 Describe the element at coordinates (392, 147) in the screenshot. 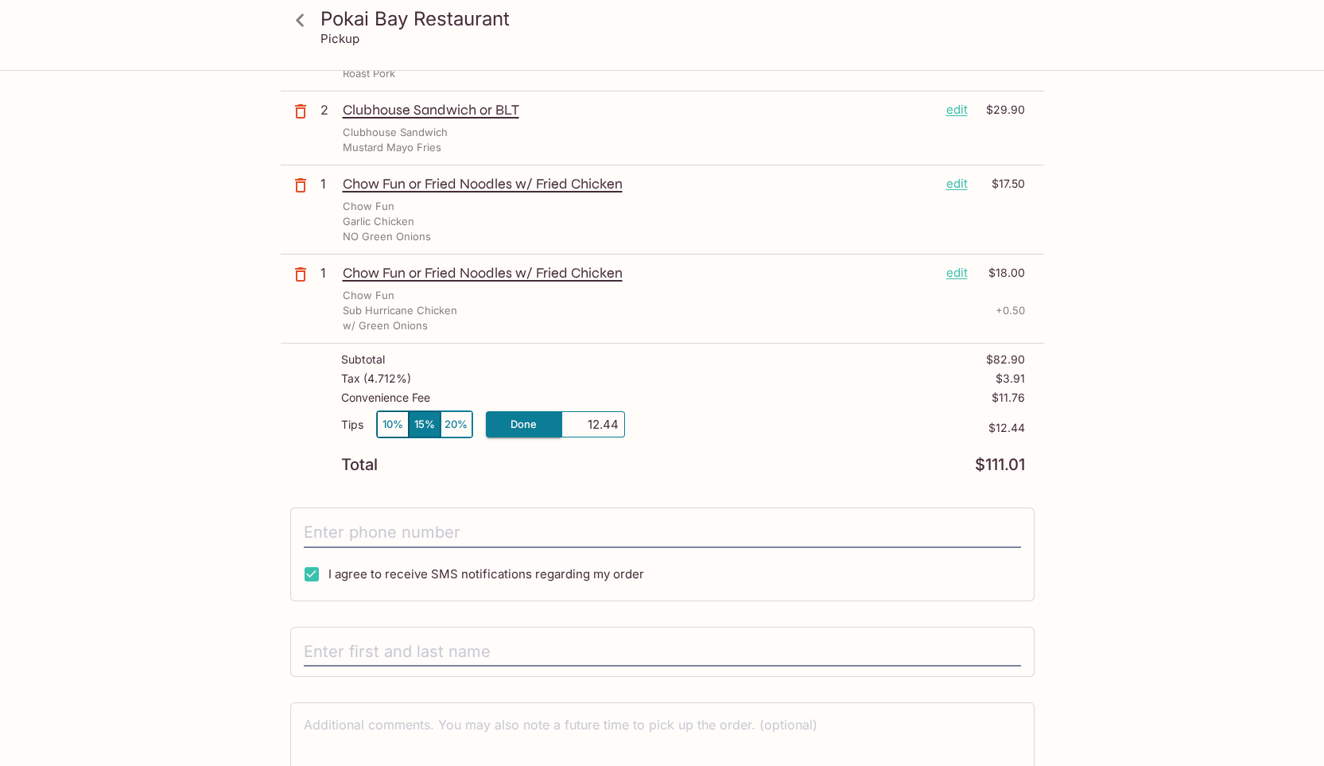

I see `p: Mustard Mayo Fries` at that location.